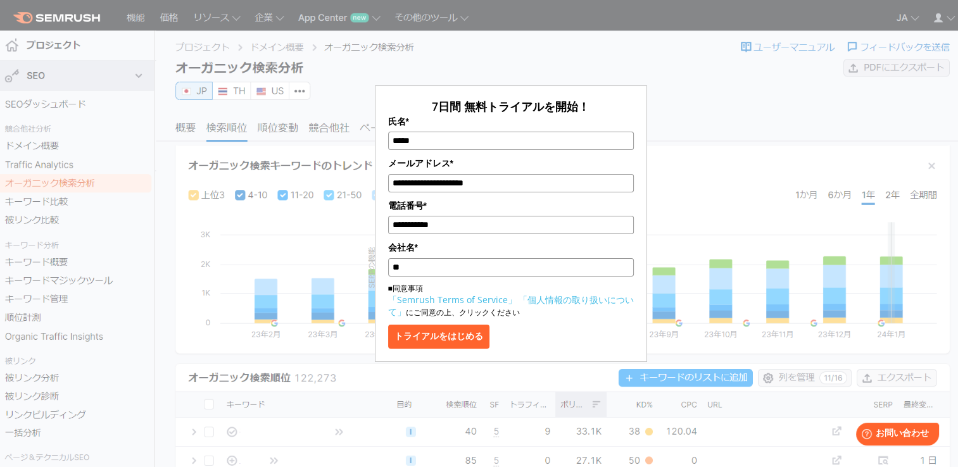  What do you see at coordinates (57, 16) in the screenshot?
I see `span: お問い合わせ` at bounding box center [57, 16].